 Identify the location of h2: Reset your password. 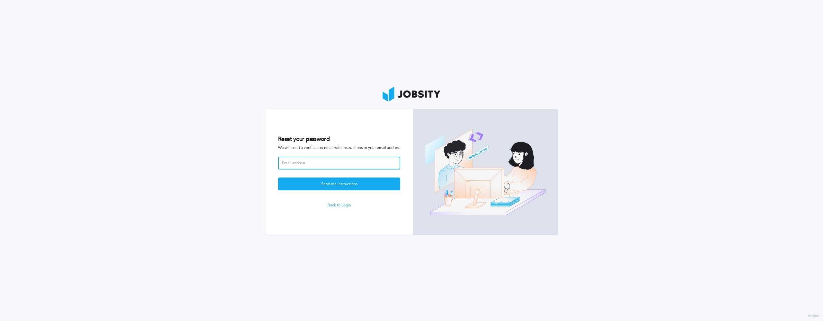
(339, 139).